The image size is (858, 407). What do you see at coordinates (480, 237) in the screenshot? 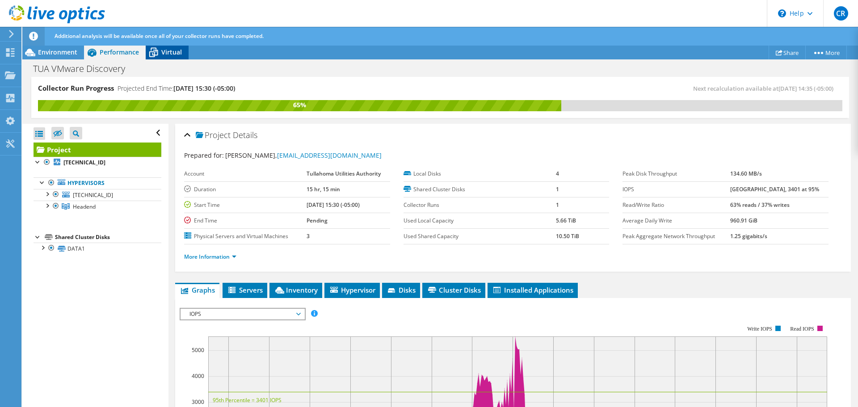
I see `label: Used Shared Capacity` at bounding box center [480, 237].